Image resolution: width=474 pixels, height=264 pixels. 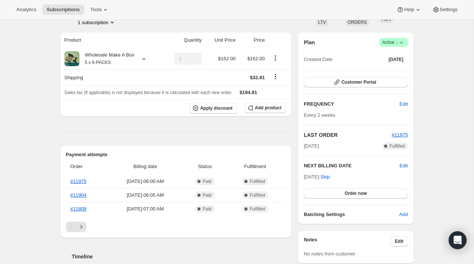 I want to click on span: Order now, so click(x=356, y=194).